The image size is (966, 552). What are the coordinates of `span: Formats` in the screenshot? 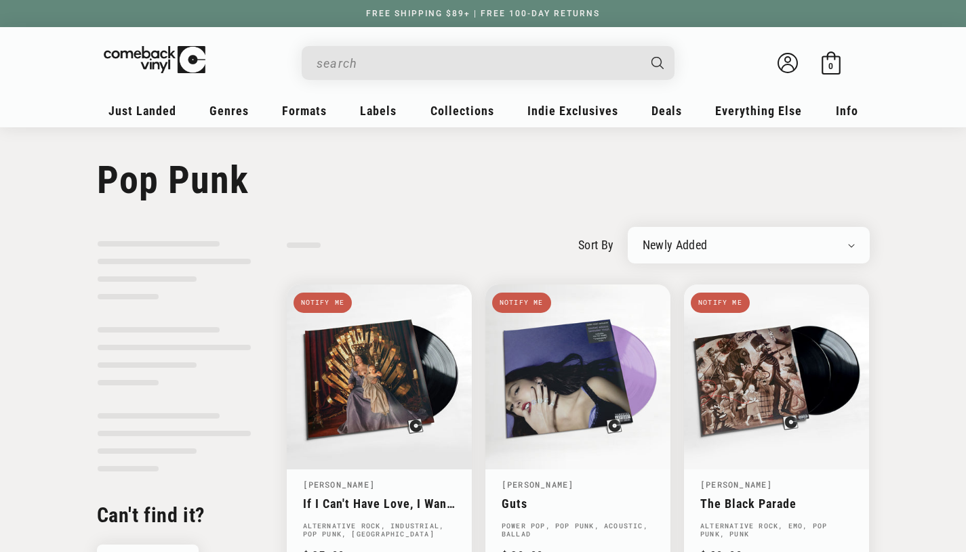 It's located at (304, 110).